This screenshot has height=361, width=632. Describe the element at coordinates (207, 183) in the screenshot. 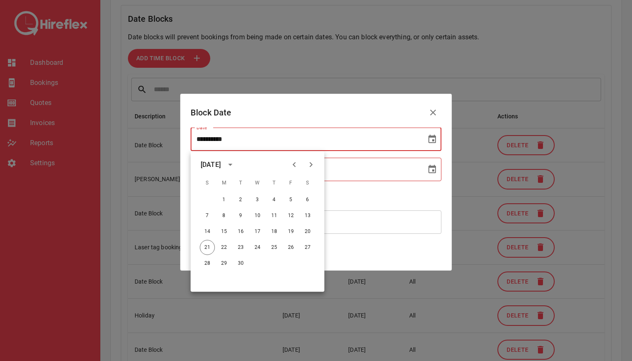

I see `span: Sunday` at that location.